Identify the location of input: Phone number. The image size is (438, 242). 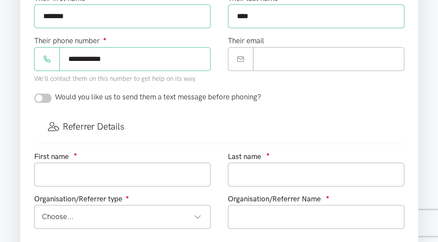
(135, 59).